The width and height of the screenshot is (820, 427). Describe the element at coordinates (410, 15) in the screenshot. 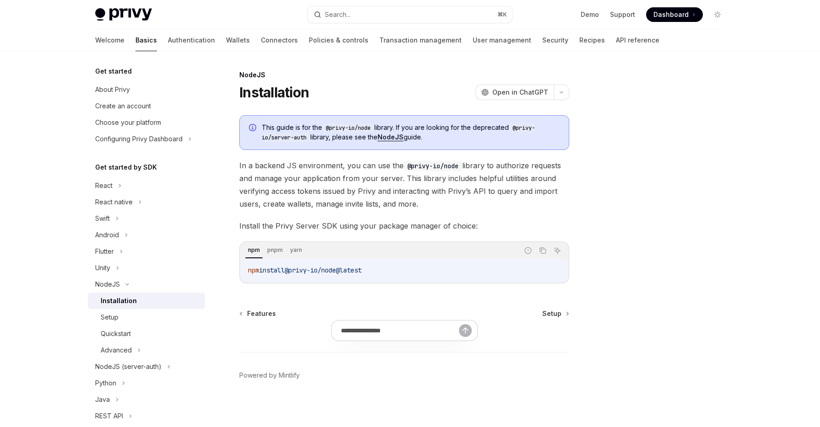

I see `button: Search...⌘K` at that location.